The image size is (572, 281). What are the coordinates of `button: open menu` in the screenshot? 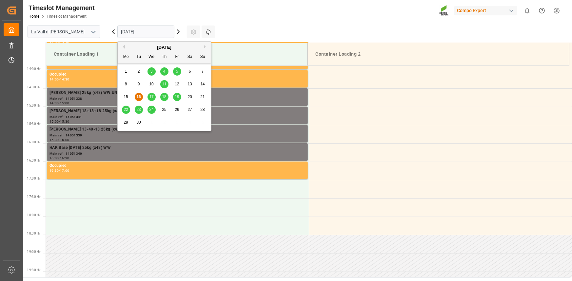 It's located at (93, 32).